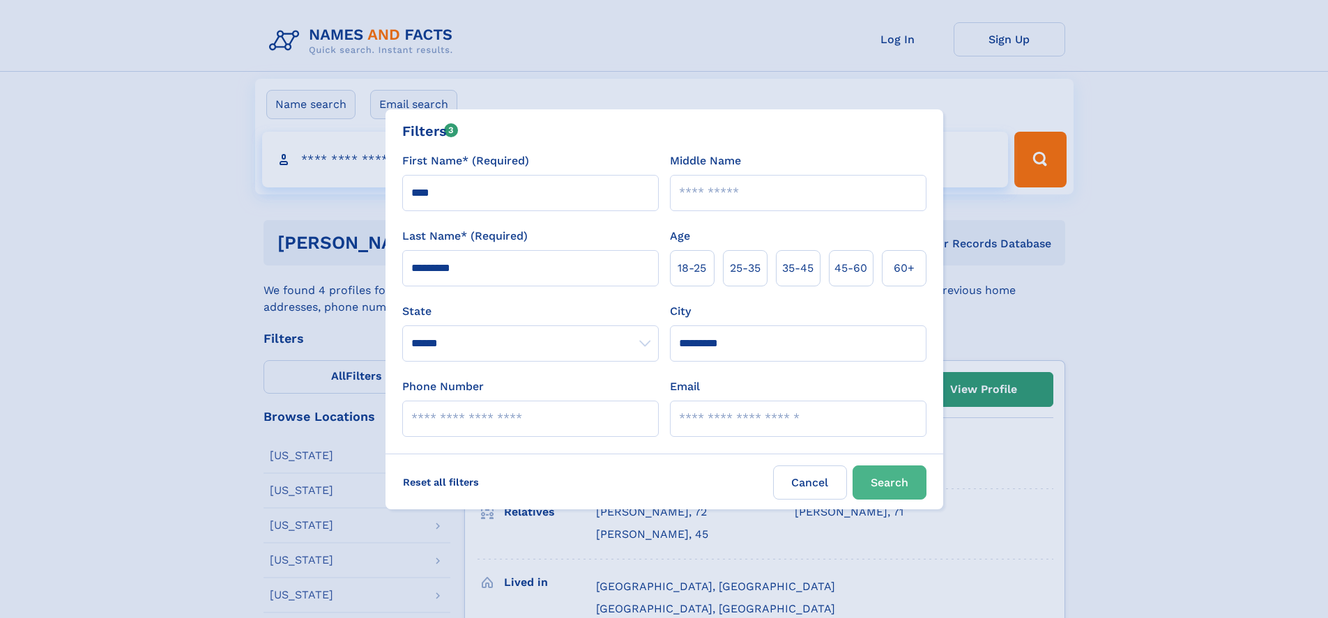  Describe the element at coordinates (745, 268) in the screenshot. I see `span: 25‑35` at that location.